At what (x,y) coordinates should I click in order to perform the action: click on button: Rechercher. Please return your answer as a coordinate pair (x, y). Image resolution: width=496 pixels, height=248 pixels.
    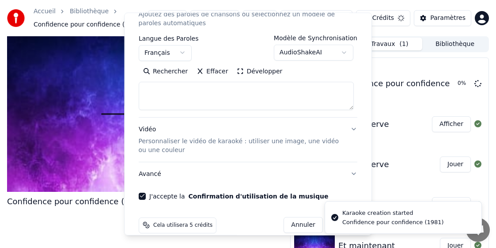
    Looking at the image, I should click on (165, 71).